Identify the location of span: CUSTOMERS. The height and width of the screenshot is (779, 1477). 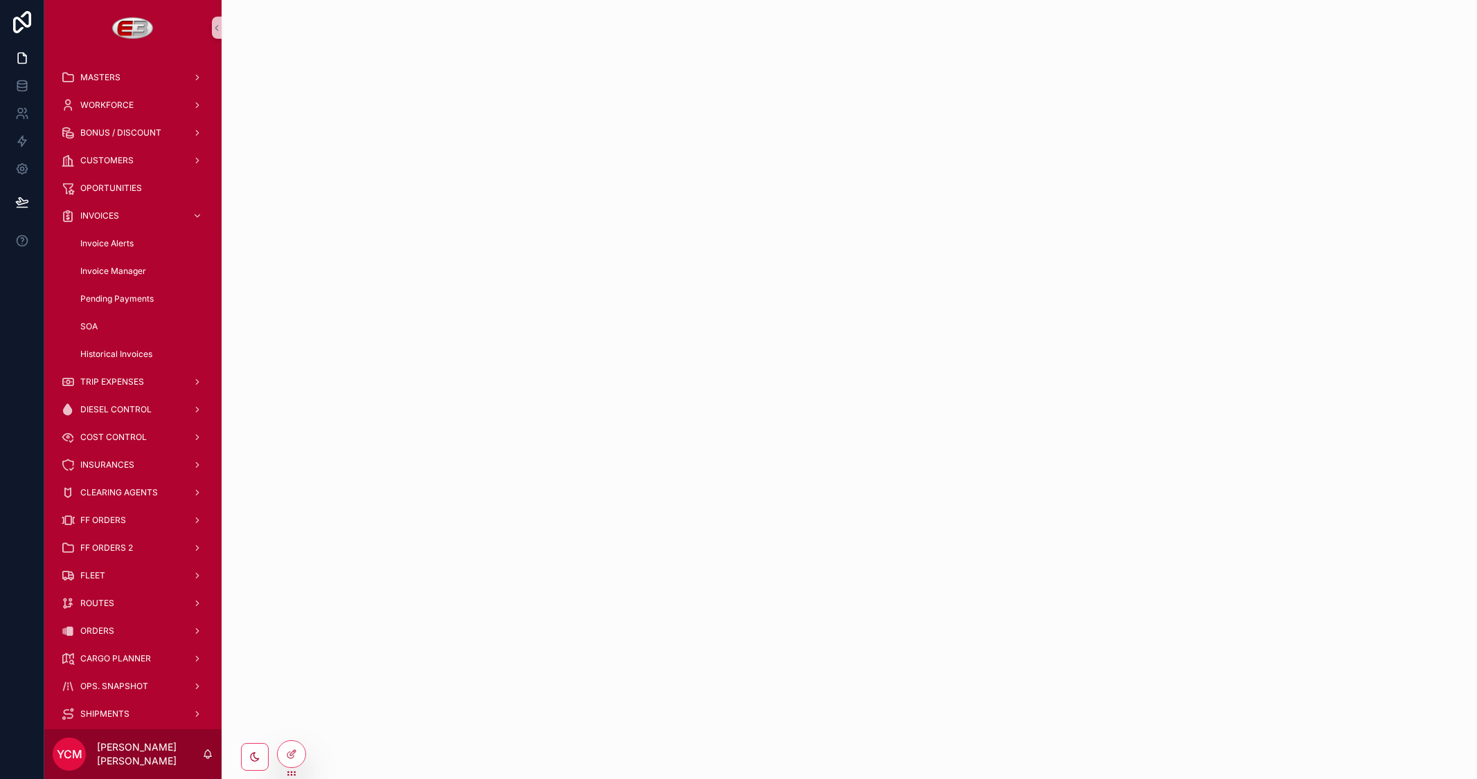
(107, 161).